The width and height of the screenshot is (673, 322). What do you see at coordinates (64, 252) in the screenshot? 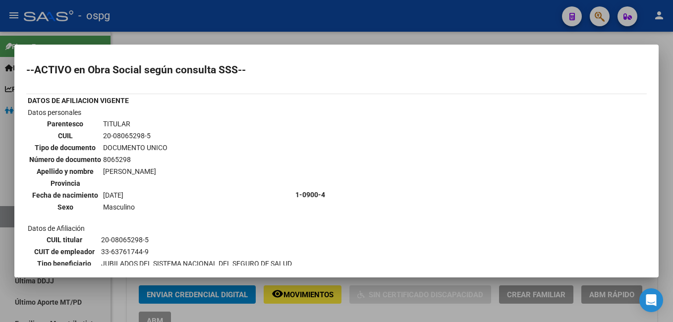
I see `th: CUIT de empleador` at bounding box center [64, 252].